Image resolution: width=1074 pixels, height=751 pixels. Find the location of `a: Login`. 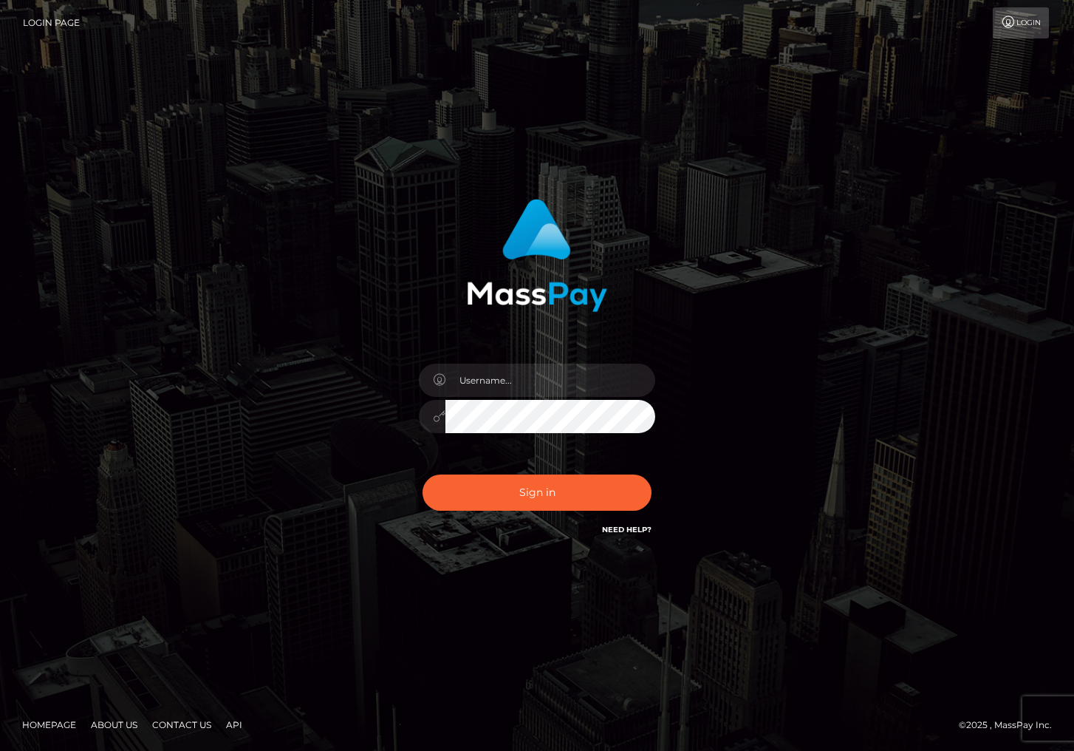

a: Login is located at coordinates (1021, 23).